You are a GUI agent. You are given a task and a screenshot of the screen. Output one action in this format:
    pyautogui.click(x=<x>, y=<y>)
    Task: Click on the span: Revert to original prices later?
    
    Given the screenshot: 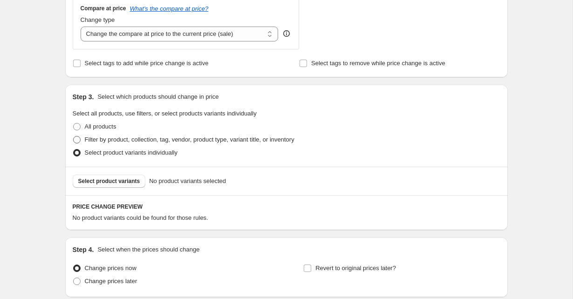 What is the action you would take?
    pyautogui.click(x=356, y=268)
    